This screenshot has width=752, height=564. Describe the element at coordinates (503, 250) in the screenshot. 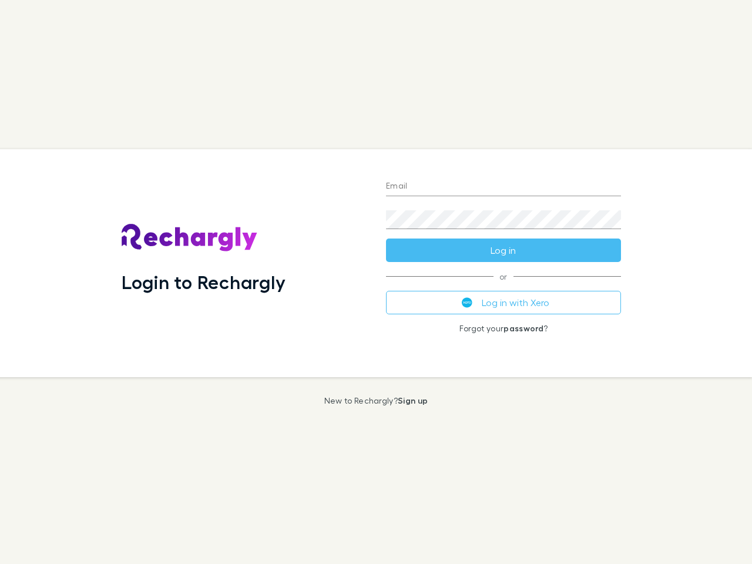

I see `button: Log in` at that location.